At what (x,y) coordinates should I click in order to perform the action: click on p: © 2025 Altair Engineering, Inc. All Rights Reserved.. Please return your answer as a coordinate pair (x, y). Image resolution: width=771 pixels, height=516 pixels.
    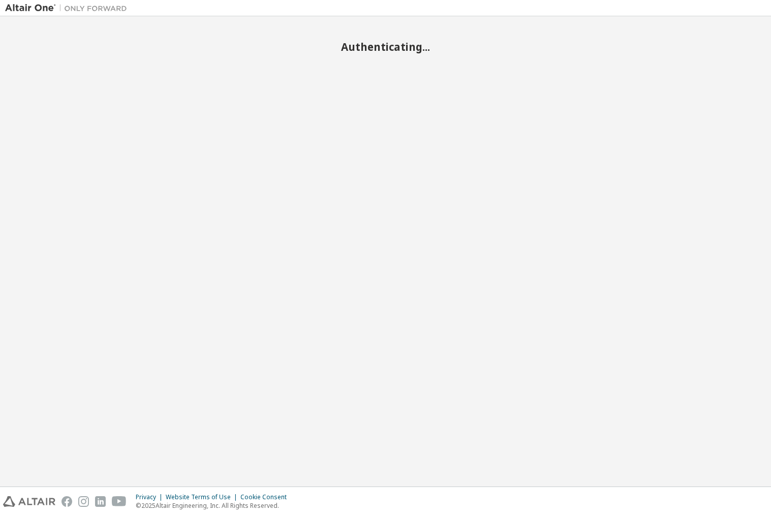
    Looking at the image, I should click on (214, 505).